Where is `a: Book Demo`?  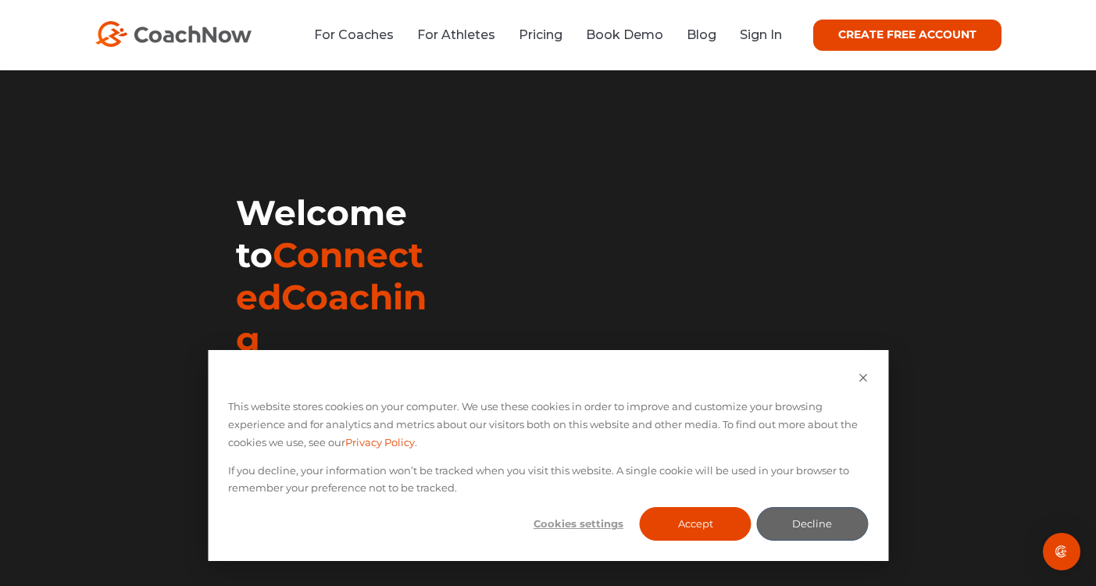
a: Book Demo is located at coordinates (624, 34).